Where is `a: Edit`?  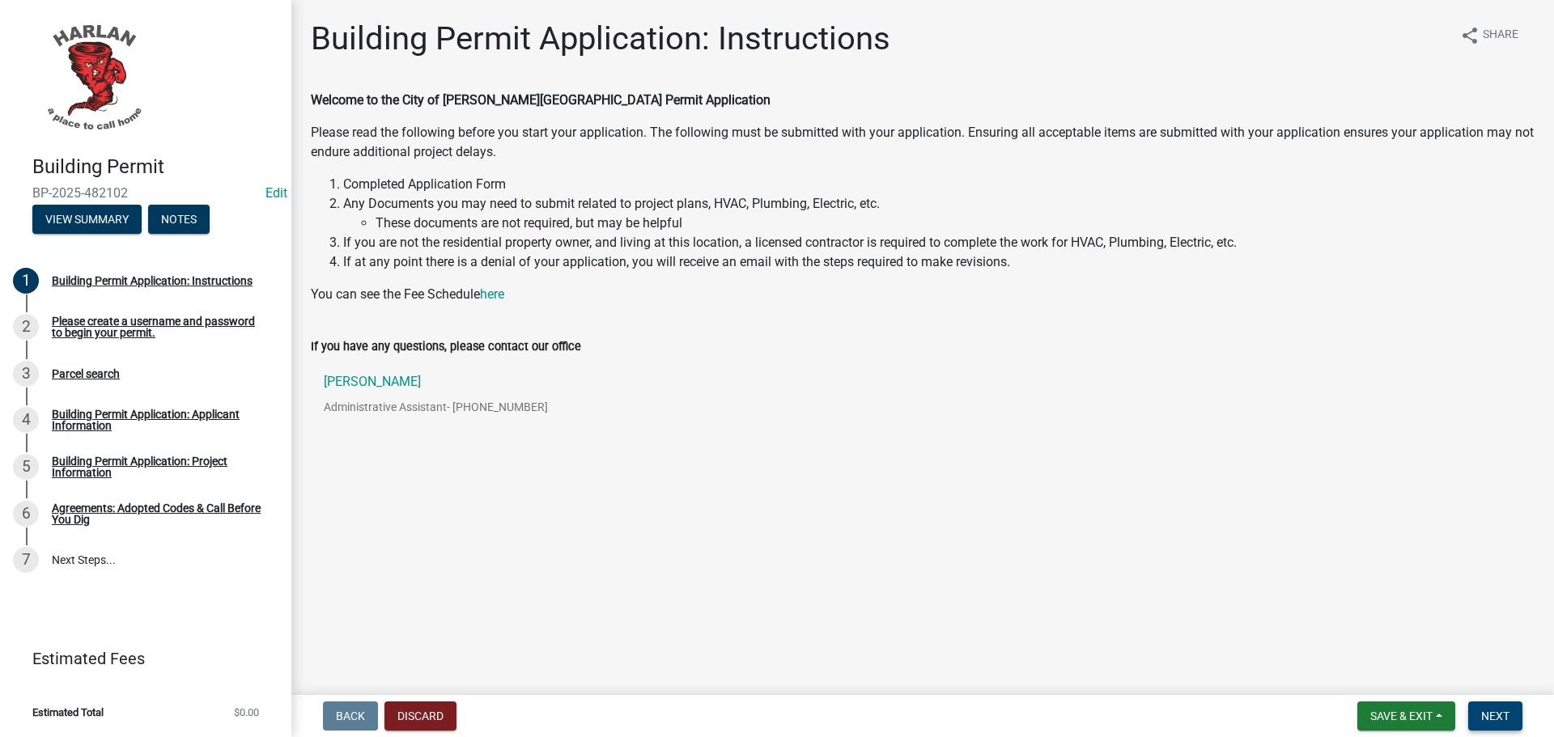 a: Edit is located at coordinates (276, 193).